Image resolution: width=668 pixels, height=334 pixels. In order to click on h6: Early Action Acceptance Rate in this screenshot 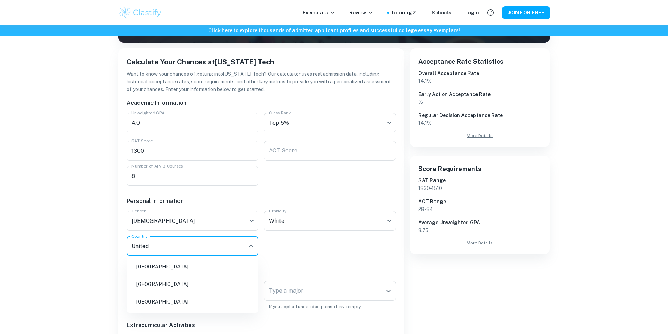, I will do `click(480, 94)`.